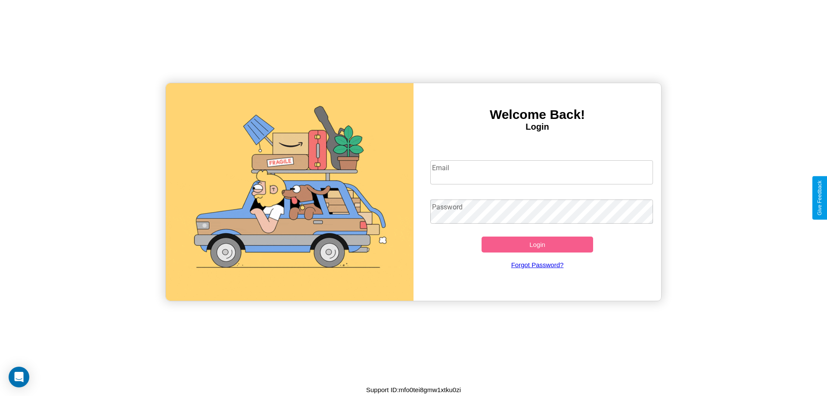  Describe the element at coordinates (537, 244) in the screenshot. I see `button: Login` at that location.